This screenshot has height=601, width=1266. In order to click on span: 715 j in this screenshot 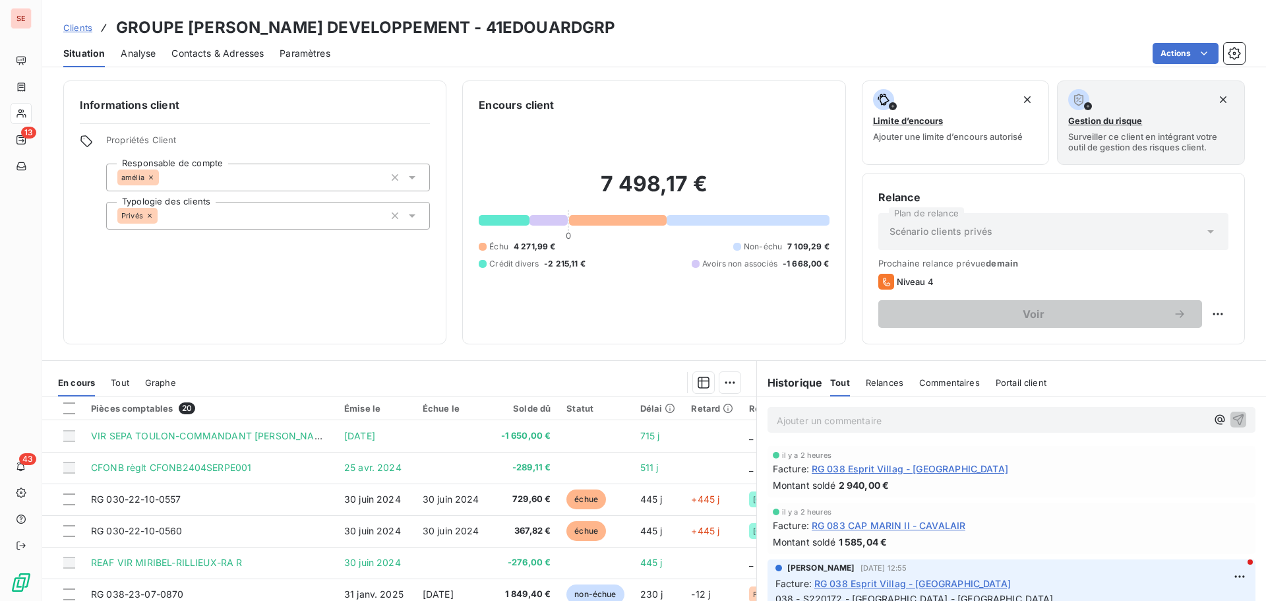, I will do `click(650, 435)`.